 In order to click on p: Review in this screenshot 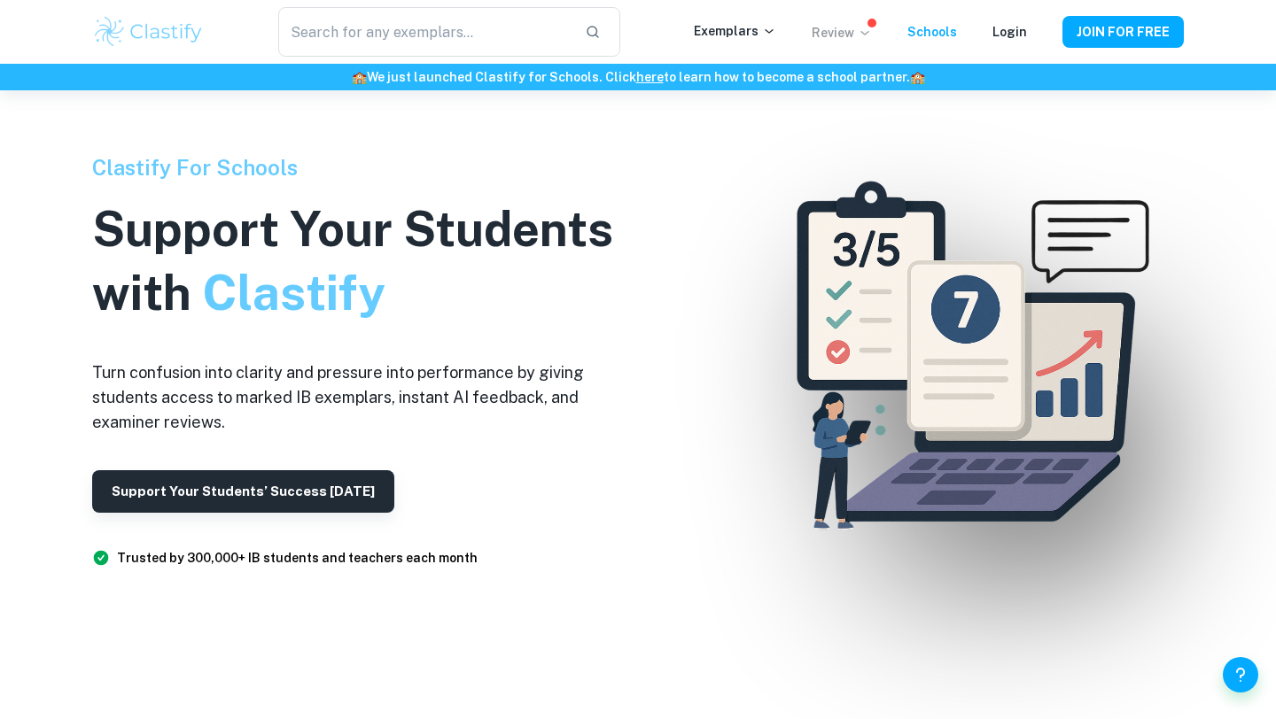, I will do `click(842, 33)`.